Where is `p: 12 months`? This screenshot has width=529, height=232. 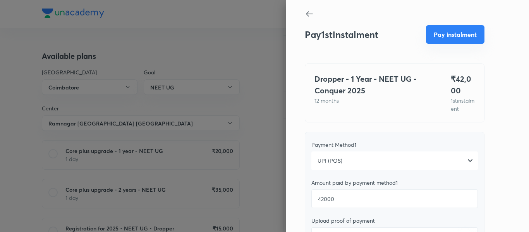 p: 12 months is located at coordinates (373, 100).